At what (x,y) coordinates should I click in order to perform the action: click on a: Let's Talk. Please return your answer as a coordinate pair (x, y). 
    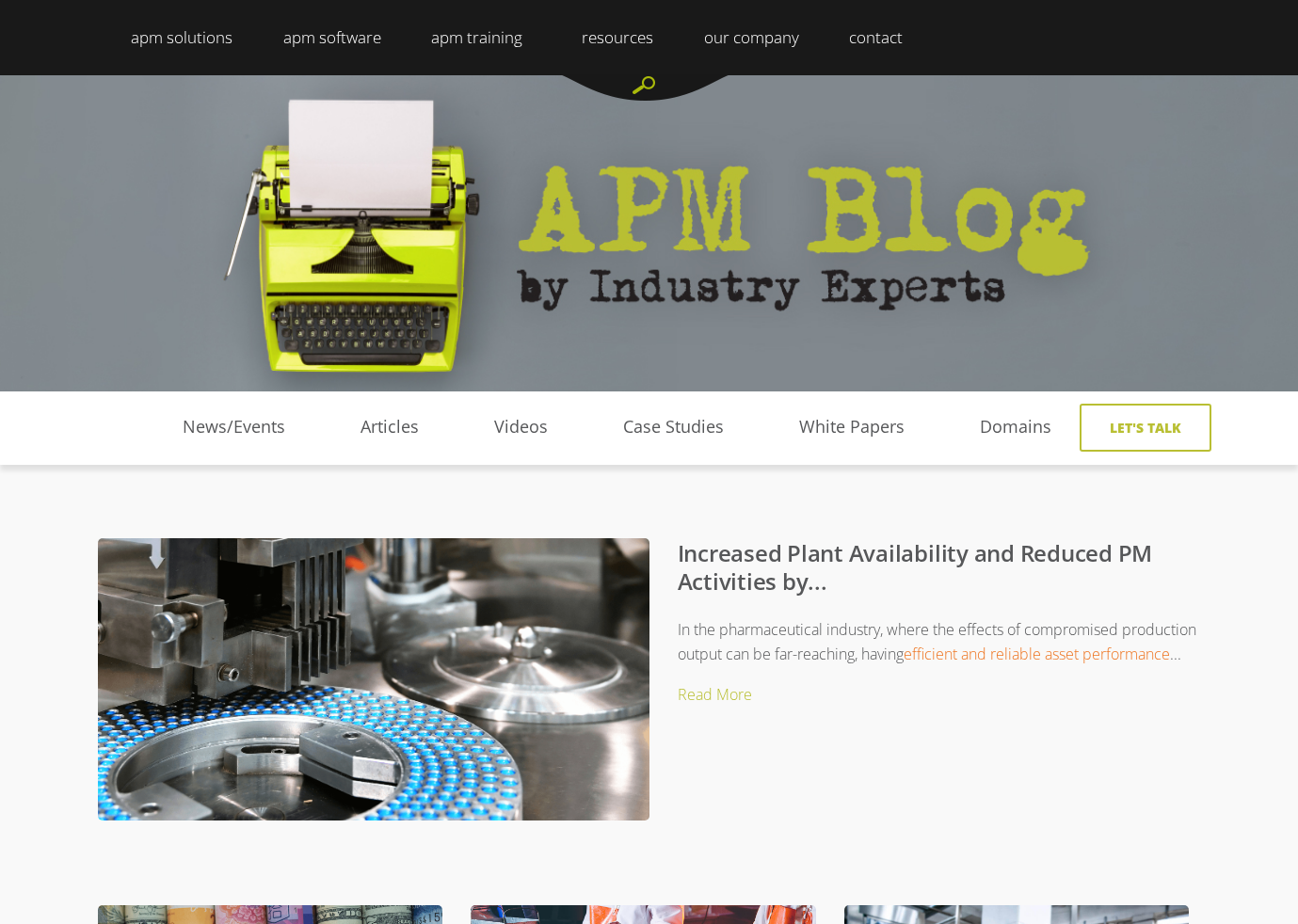
    Looking at the image, I should click on (1145, 427).